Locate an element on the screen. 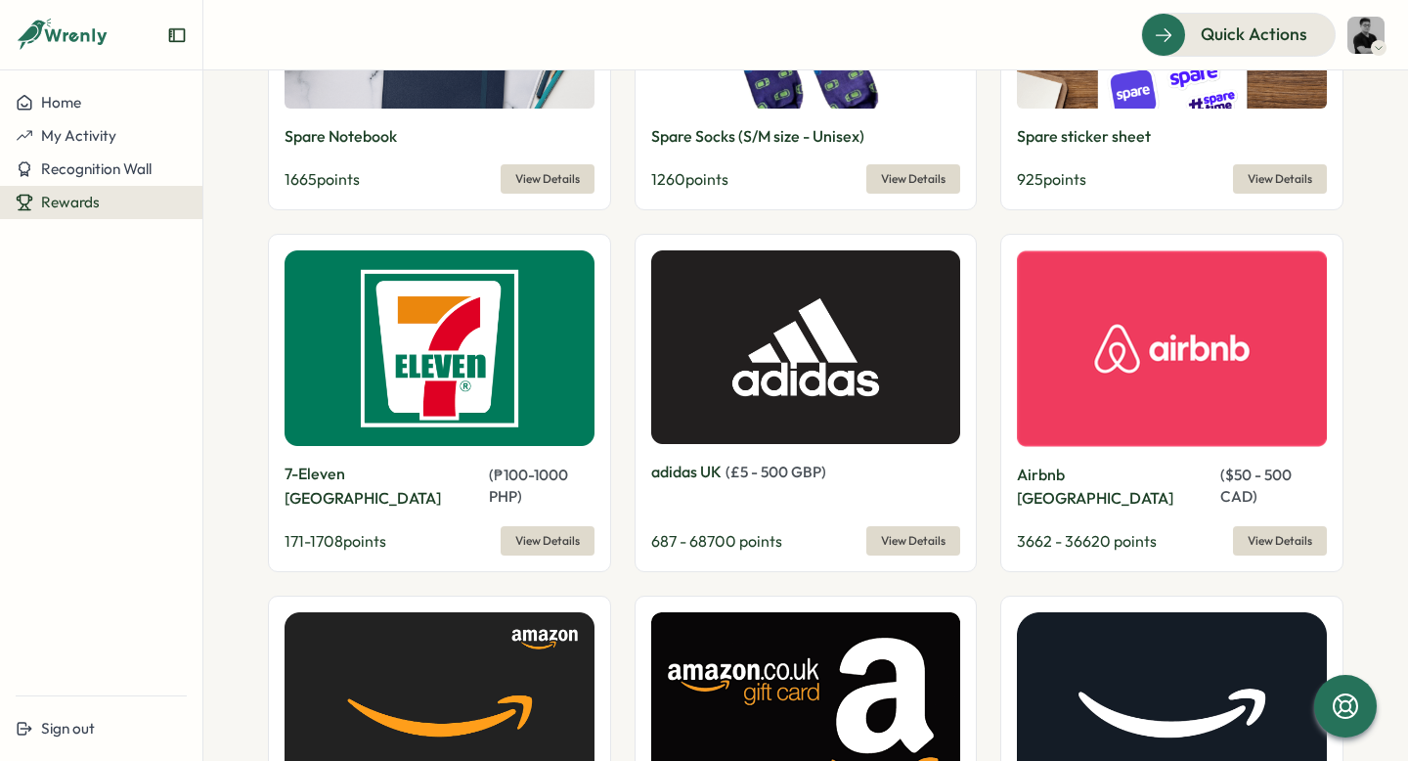  span: 687 - 68700 points is located at coordinates (717, 541).